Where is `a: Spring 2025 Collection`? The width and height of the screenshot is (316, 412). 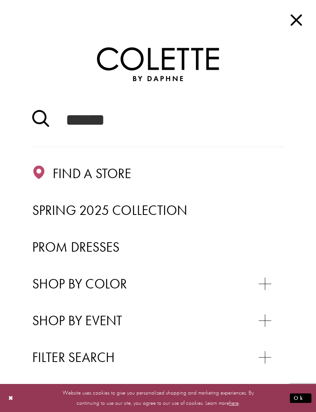 a: Spring 2025 Collection is located at coordinates (158, 210).